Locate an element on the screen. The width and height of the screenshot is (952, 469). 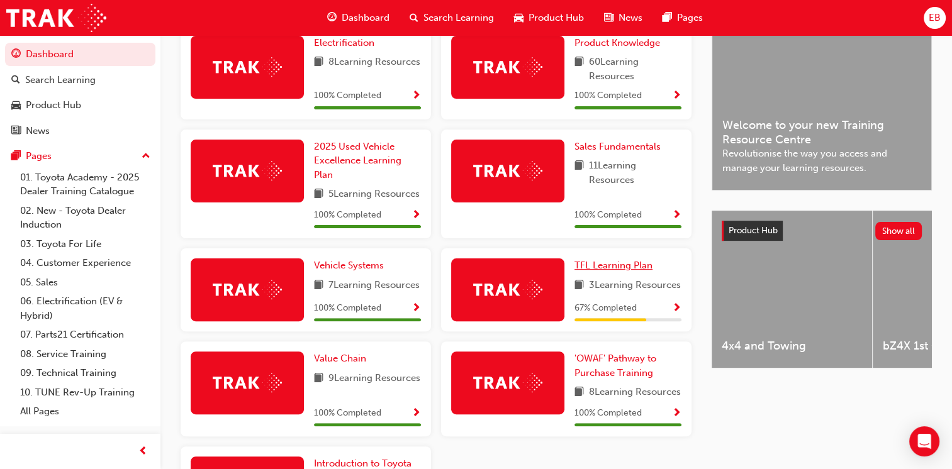
a: pages-iconPages is located at coordinates (682, 18).